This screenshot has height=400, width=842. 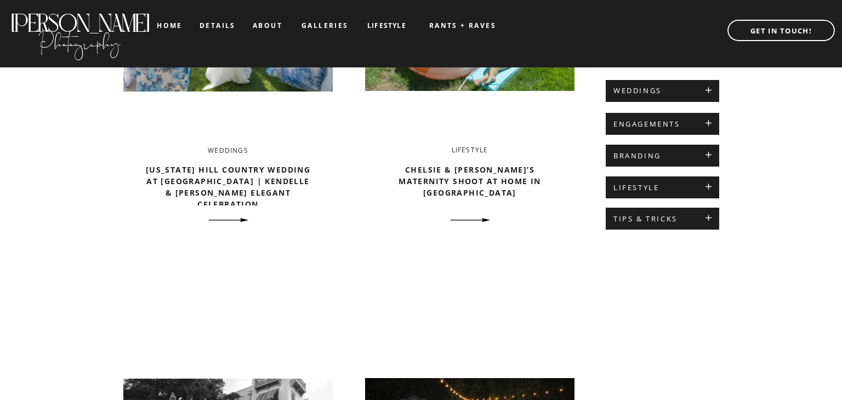 I want to click on h2: ENGAGEMENTS, so click(x=662, y=124).